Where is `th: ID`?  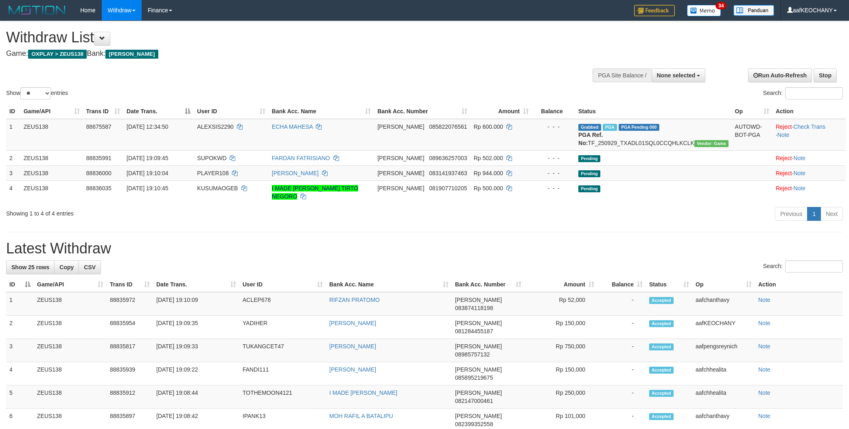
th: ID is located at coordinates (13, 111).